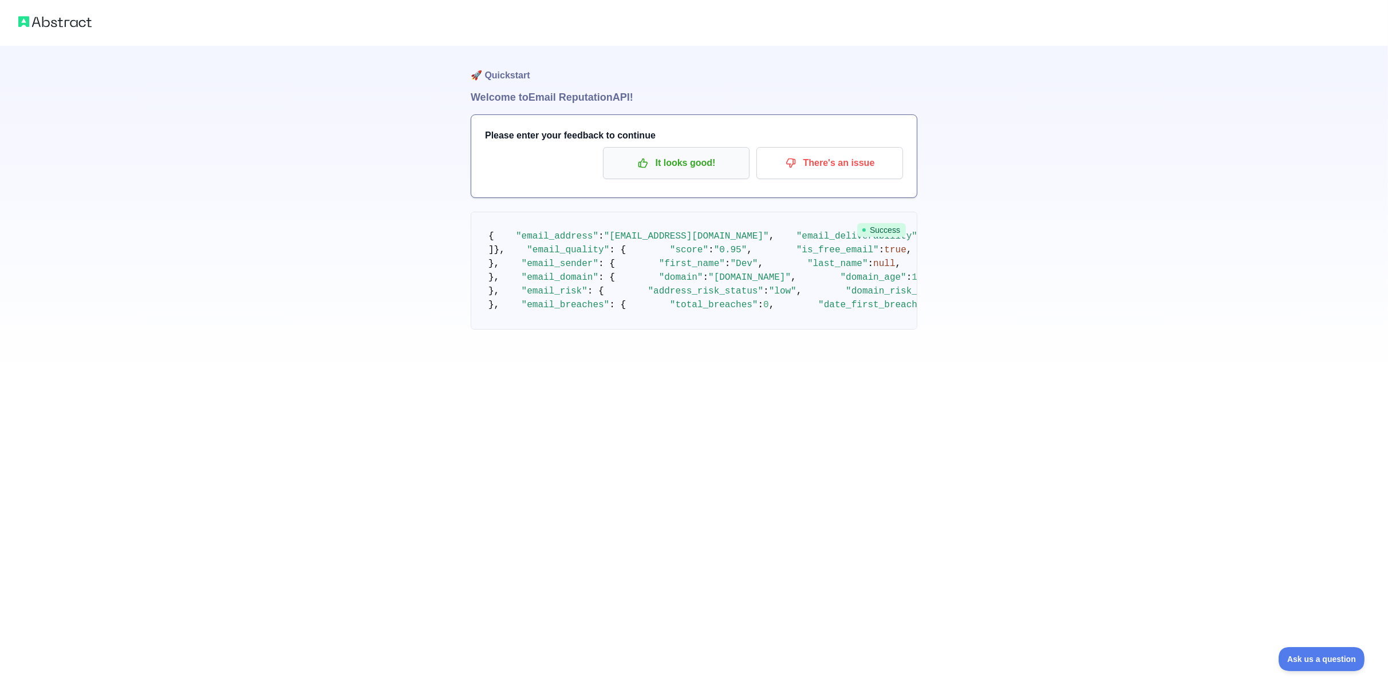 The image size is (1388, 694). I want to click on h1: 🚀 Quickstart, so click(694, 68).